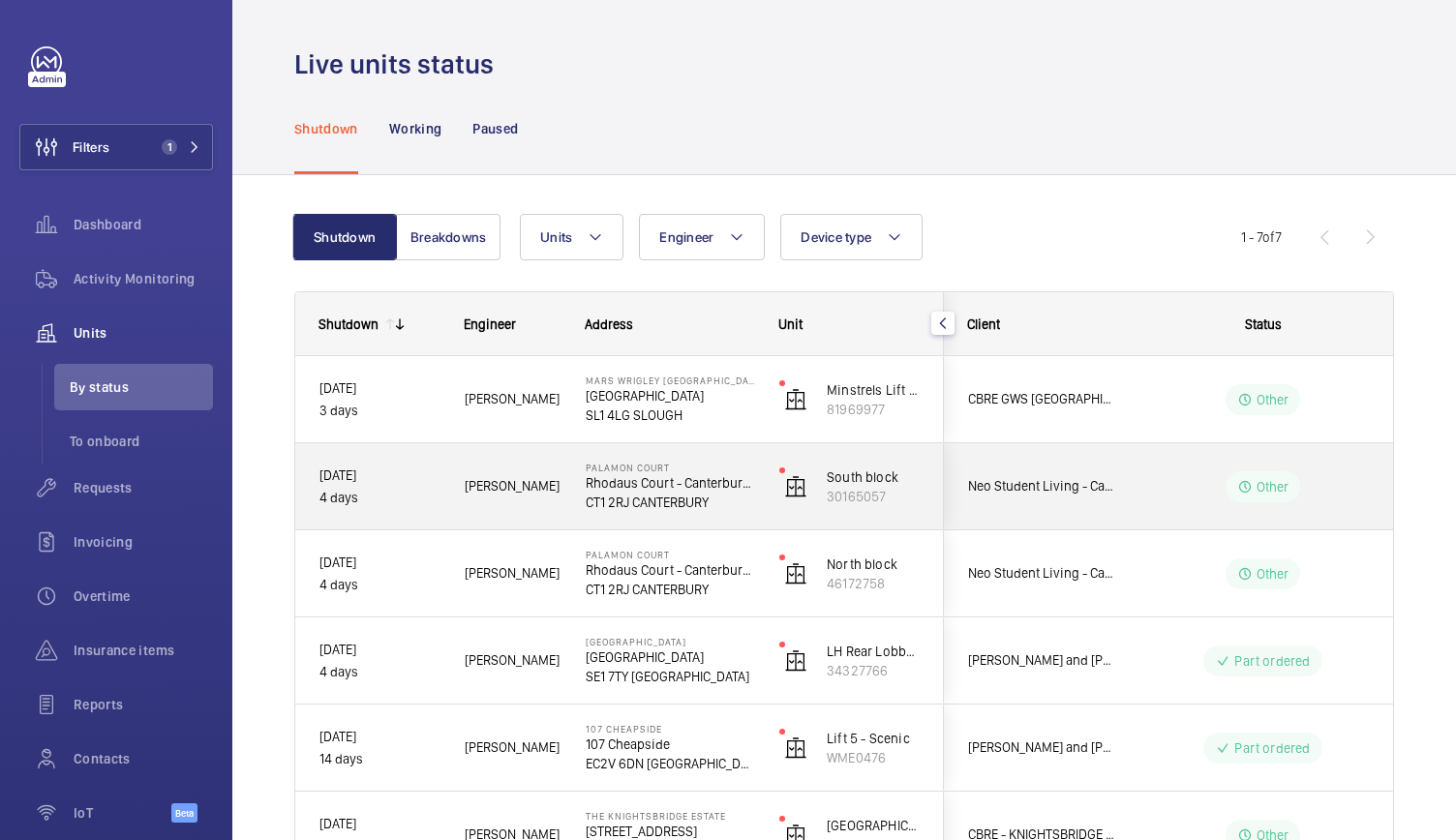 The width and height of the screenshot is (1456, 840). Describe the element at coordinates (1261, 237) in the screenshot. I see `span: 1 - 7 7` at that location.